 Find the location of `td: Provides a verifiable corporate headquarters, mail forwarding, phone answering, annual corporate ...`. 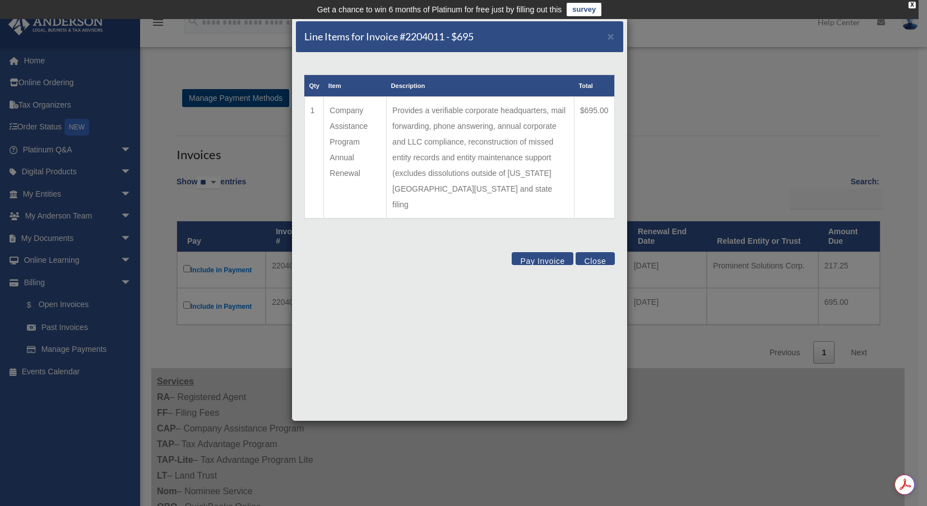

td: Provides a verifiable corporate headquarters, mail forwarding, phone answering, annual corporate ... is located at coordinates (480, 158).